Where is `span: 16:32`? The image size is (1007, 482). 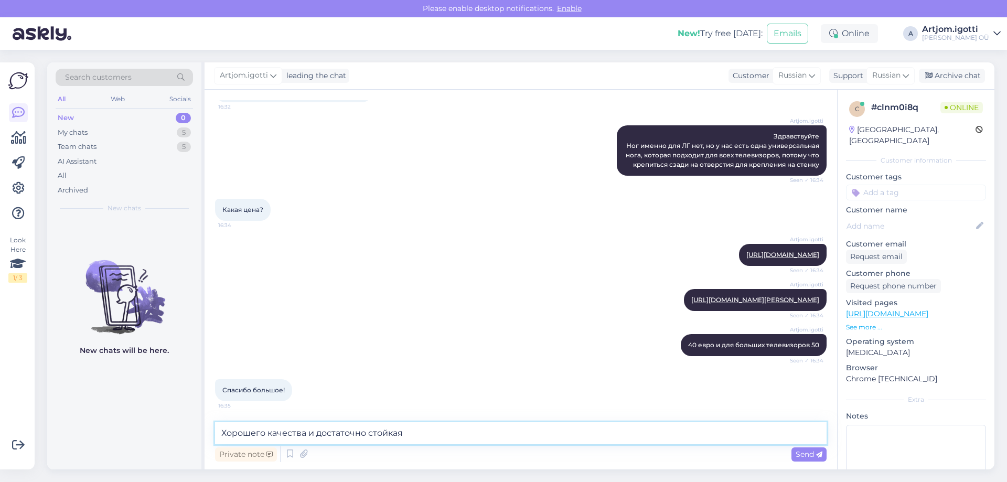 span: 16:32 is located at coordinates (237, 106).